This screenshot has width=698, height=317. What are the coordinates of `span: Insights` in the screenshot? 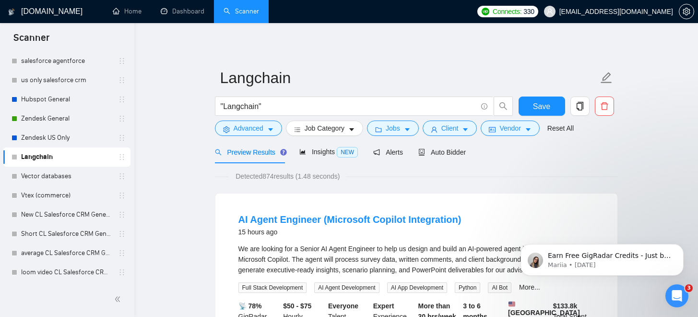 It's located at (329, 152).